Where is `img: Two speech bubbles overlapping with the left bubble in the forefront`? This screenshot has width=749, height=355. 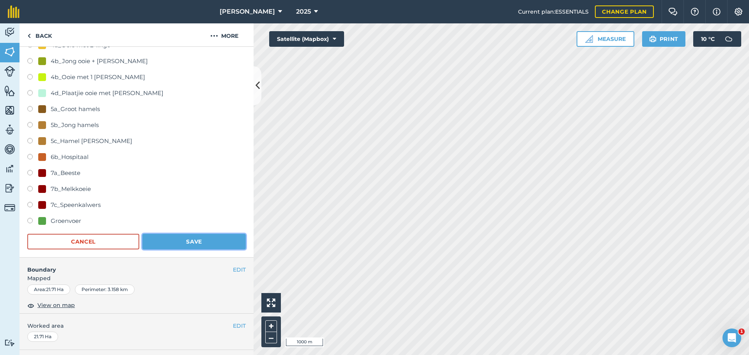 img: Two speech bubbles overlapping with the left bubble in the forefront is located at coordinates (673, 12).